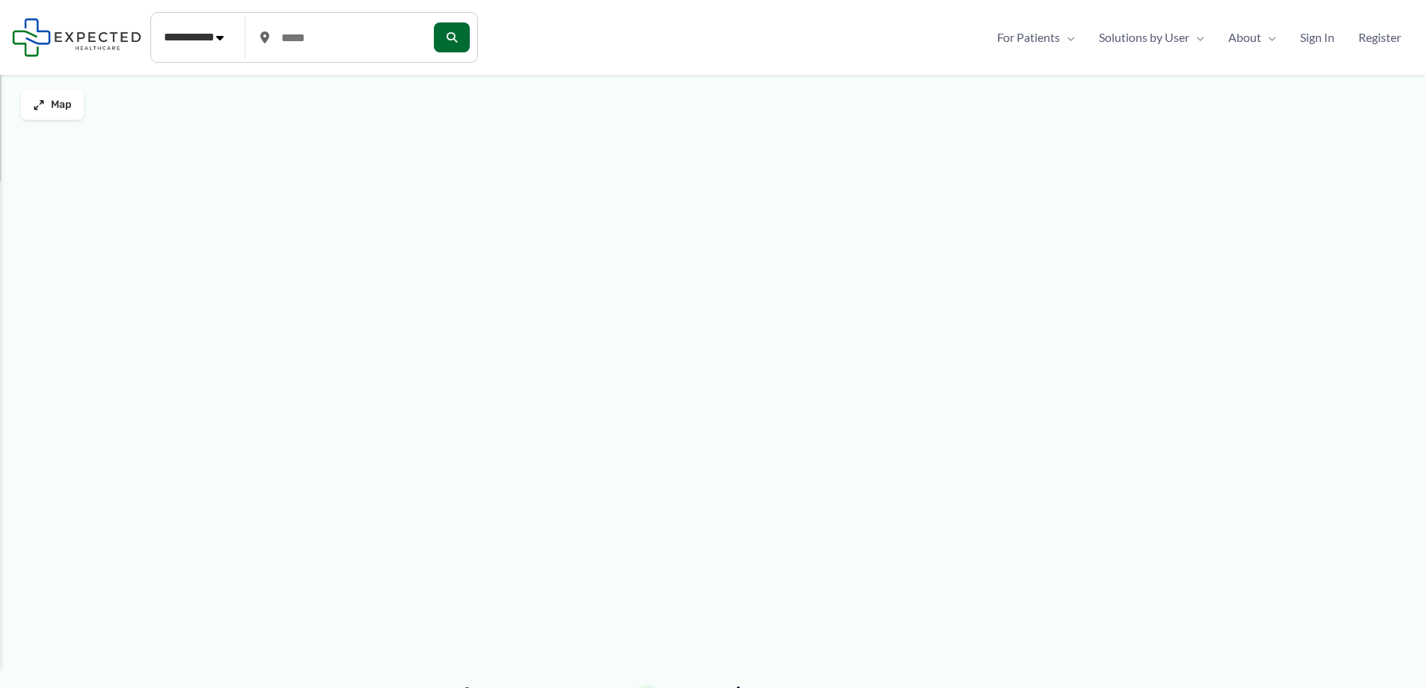 Image resolution: width=1425 pixels, height=688 pixels. What do you see at coordinates (61, 105) in the screenshot?
I see `span: Map` at bounding box center [61, 105].